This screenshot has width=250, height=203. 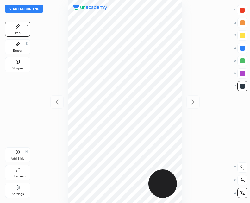 What do you see at coordinates (241, 23) in the screenshot?
I see `div: 2` at bounding box center [241, 23].